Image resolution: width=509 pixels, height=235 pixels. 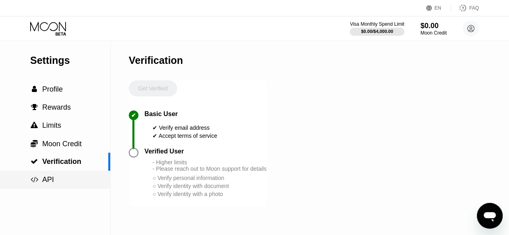 What do you see at coordinates (376, 24) in the screenshot?
I see `div: Visa Monthly Spend Limit` at bounding box center [376, 24].